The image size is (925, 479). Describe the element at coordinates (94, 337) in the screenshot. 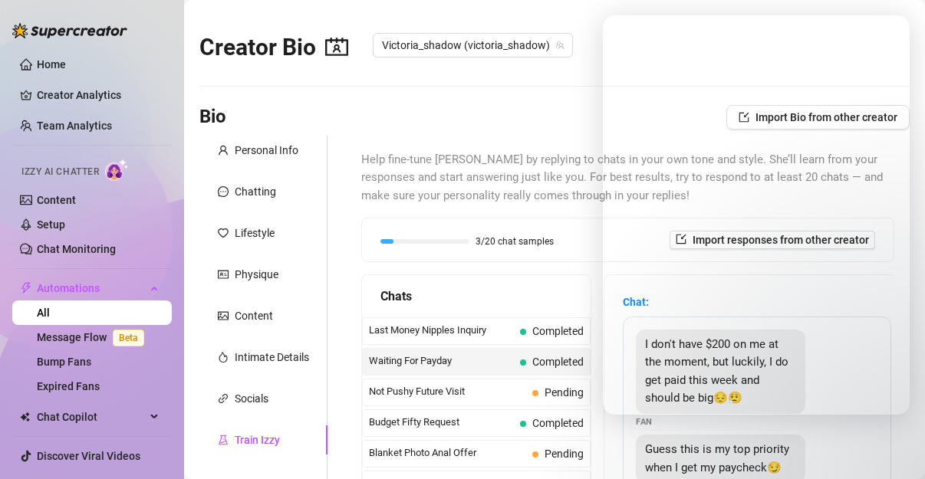

I see `a: Message FlowBeta` at that location.